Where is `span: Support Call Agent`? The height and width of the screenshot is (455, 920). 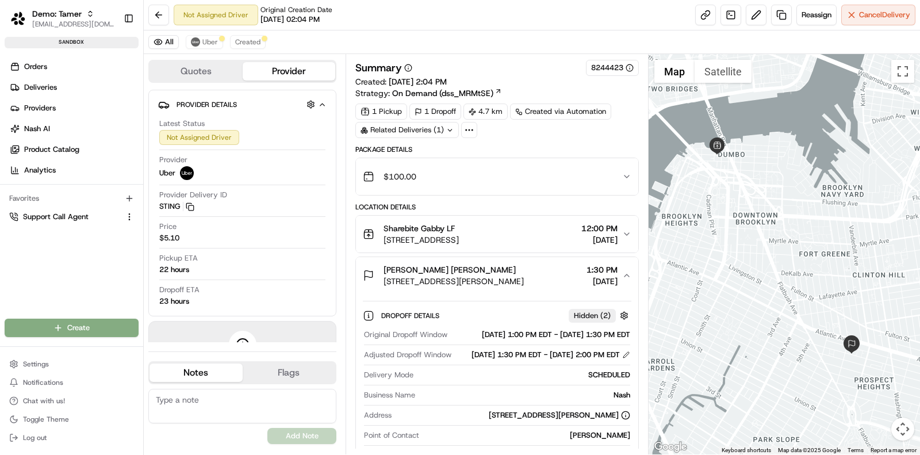 span: Support Call Agent is located at coordinates (56, 217).